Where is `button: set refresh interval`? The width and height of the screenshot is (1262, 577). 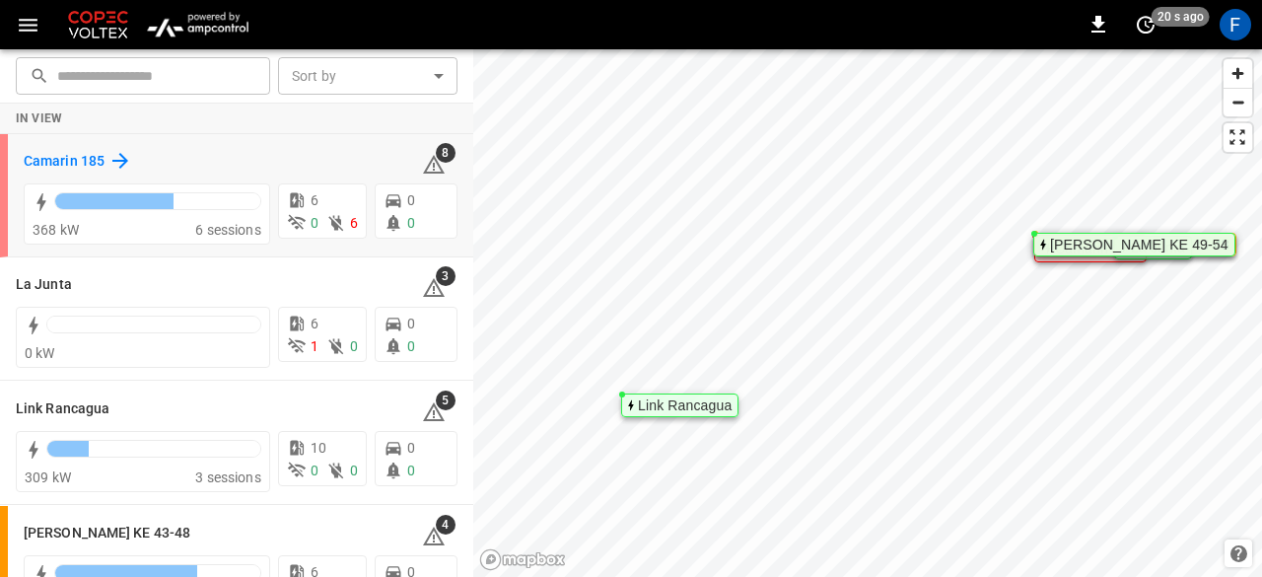
button: set refresh interval is located at coordinates (1146, 25).